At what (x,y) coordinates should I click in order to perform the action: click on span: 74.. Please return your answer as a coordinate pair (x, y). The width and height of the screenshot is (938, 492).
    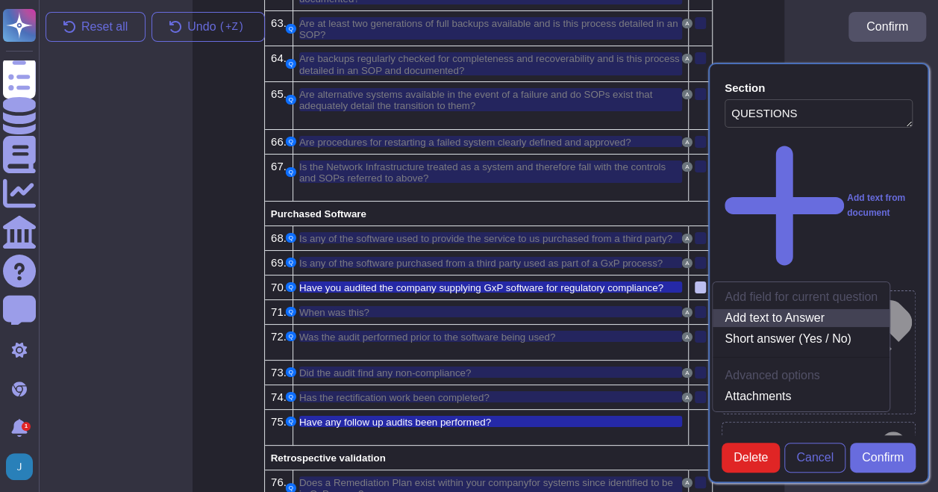
    Looking at the image, I should click on (278, 396).